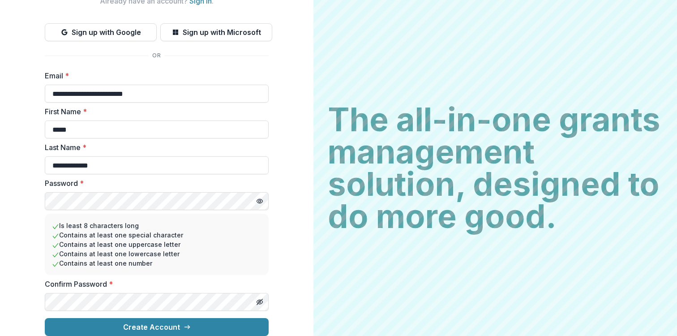  Describe the element at coordinates (157, 225) in the screenshot. I see `li: Is least 8 characters long` at that location.